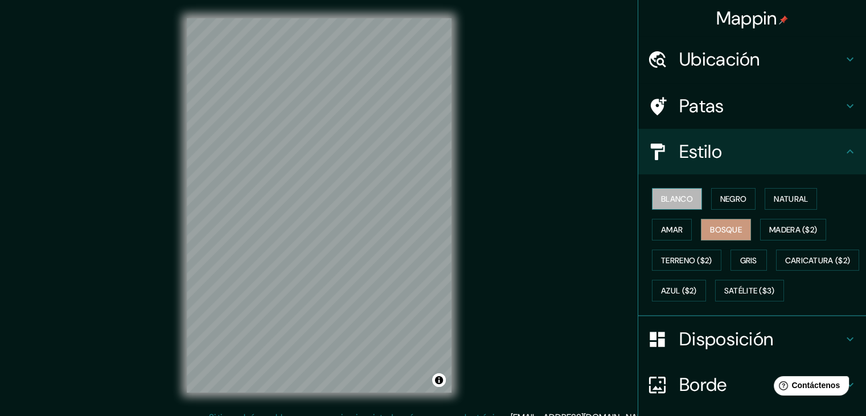 The width and height of the screenshot is (866, 416). What do you see at coordinates (677, 199) in the screenshot?
I see `font: Blanco` at bounding box center [677, 199].